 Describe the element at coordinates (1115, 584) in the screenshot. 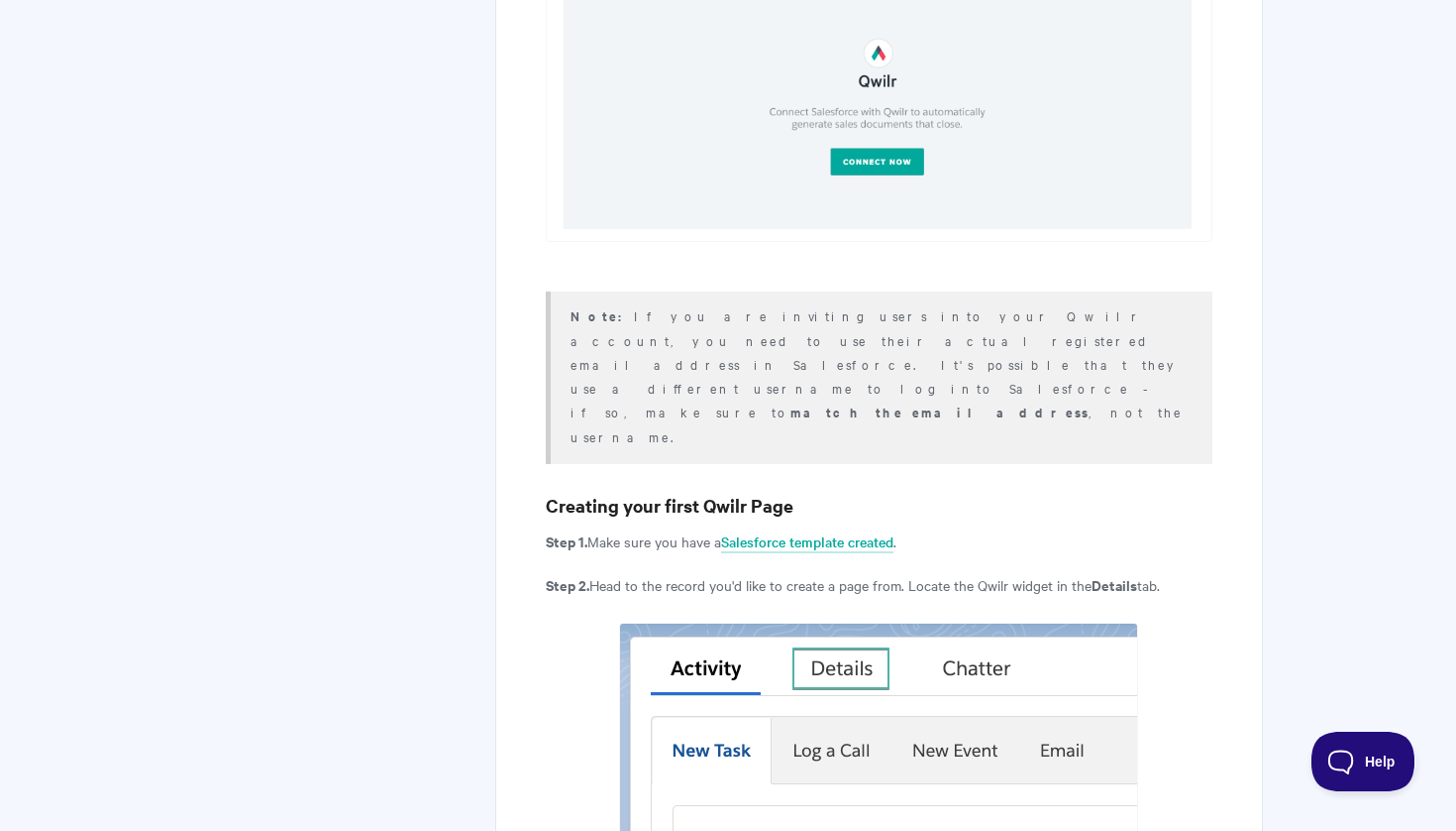

I see `strong: Details` at that location.